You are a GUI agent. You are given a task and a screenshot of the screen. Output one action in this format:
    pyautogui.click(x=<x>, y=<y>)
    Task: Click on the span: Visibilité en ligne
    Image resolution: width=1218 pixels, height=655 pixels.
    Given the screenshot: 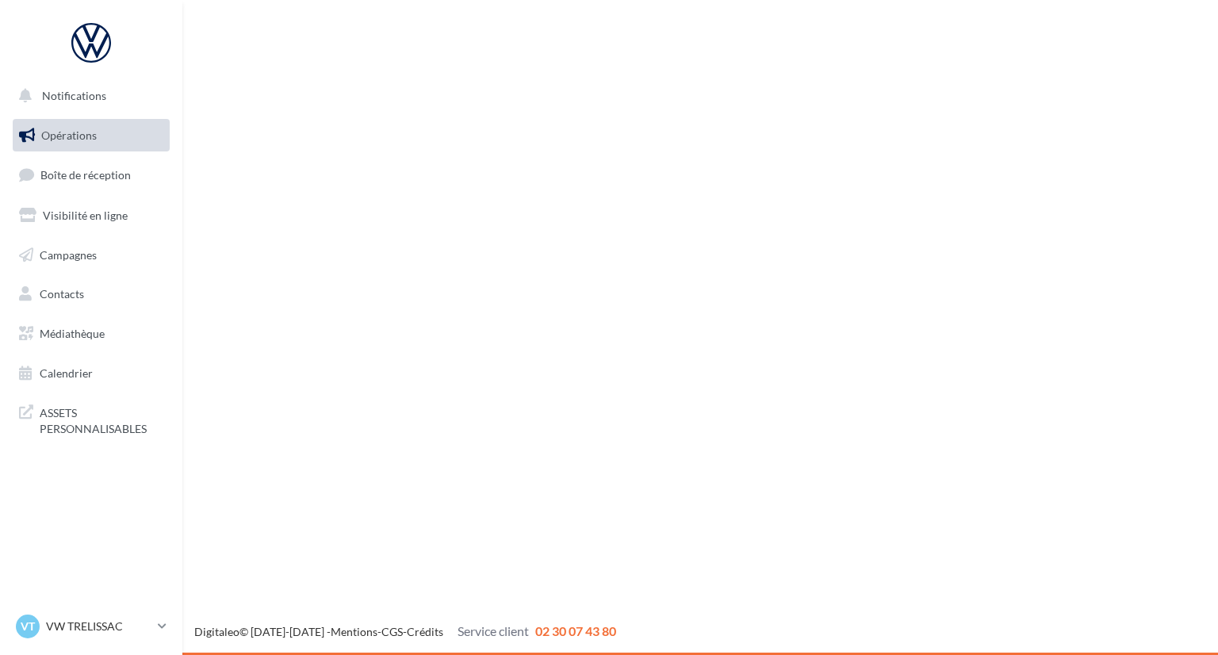 What is the action you would take?
    pyautogui.click(x=85, y=215)
    